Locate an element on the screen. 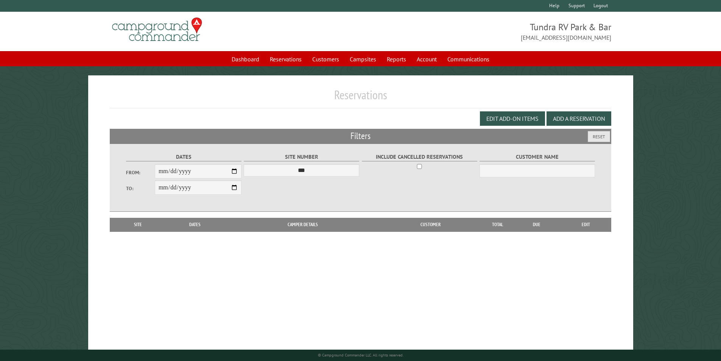 The image size is (721, 361). button: Edit Add-on Items is located at coordinates (513, 119).